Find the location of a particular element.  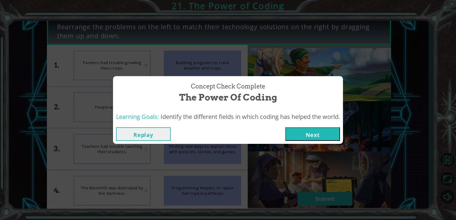

span: Identify the different fields in which coding has helped the world. is located at coordinates (250, 116).